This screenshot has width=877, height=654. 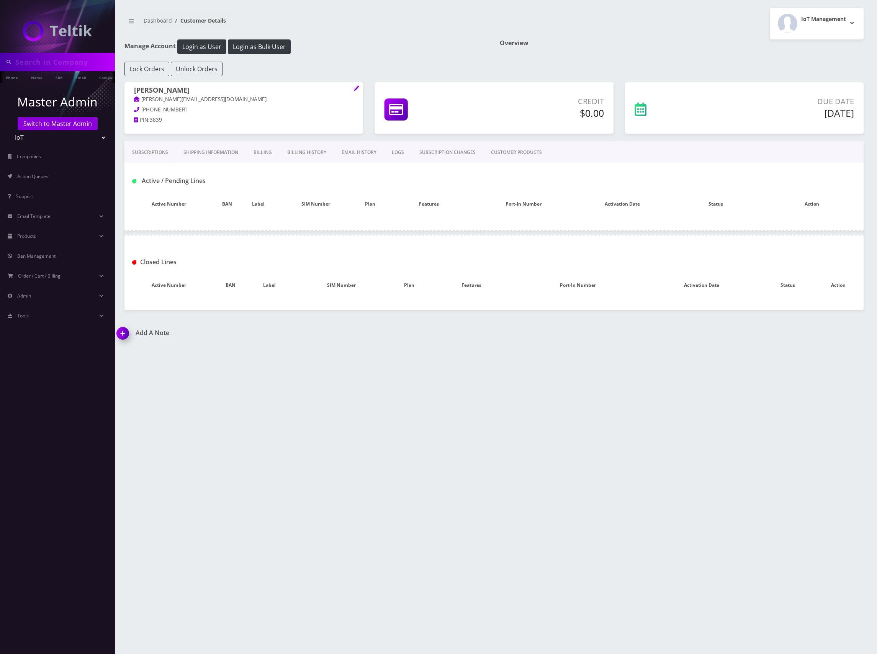 What do you see at coordinates (783, 101) in the screenshot?
I see `p: Due Date` at bounding box center [783, 101].